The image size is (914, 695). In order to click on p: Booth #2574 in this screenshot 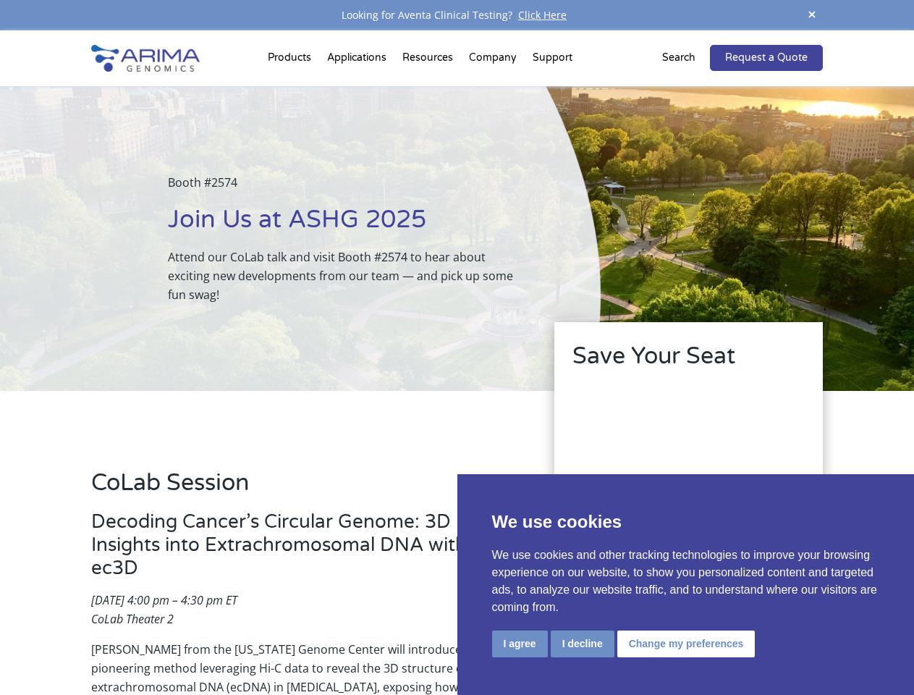, I will do `click(348, 188)`.